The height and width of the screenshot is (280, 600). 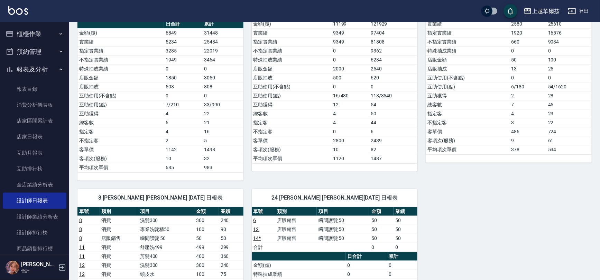 What do you see at coordinates (393, 150) in the screenshot?
I see `td: 82` at bounding box center [393, 150].